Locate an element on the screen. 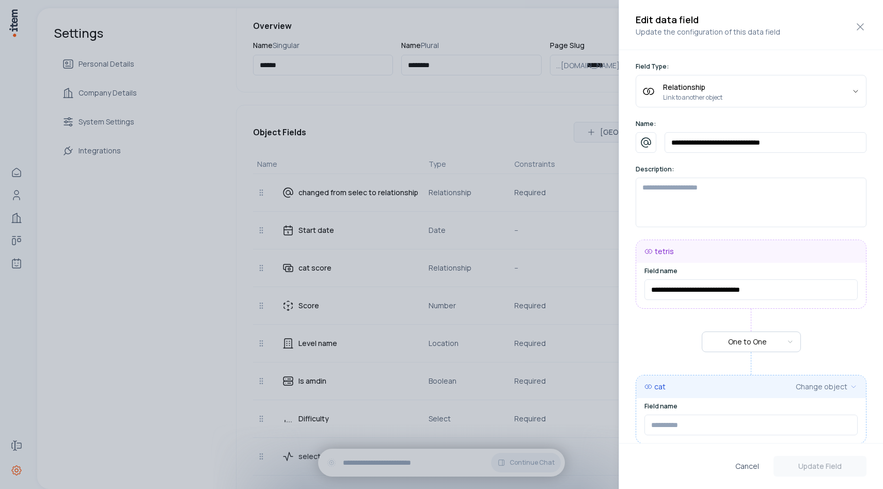 The height and width of the screenshot is (489, 883). p: Update the configuration of this data field is located at coordinates (750, 32).